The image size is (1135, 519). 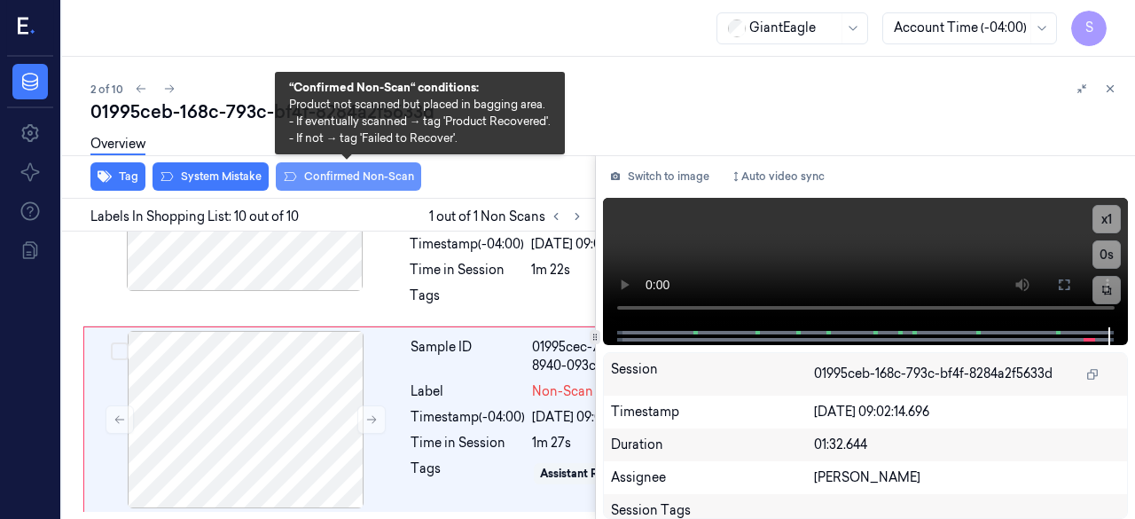 I want to click on div: Duration, so click(x=713, y=444).